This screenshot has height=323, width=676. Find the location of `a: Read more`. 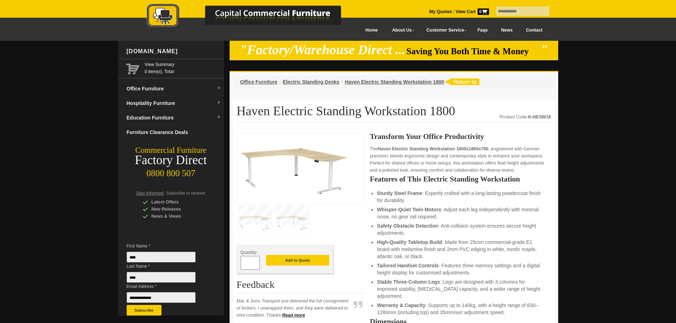

a: Read more is located at coordinates (294, 316).